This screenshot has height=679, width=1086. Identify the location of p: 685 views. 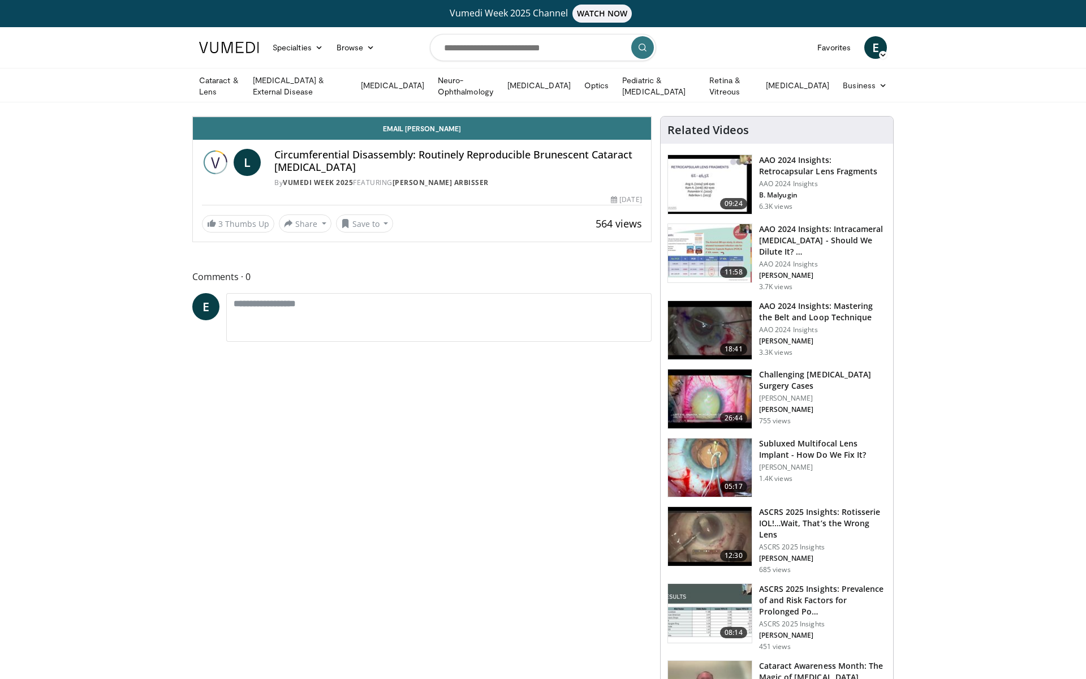
(775, 570).